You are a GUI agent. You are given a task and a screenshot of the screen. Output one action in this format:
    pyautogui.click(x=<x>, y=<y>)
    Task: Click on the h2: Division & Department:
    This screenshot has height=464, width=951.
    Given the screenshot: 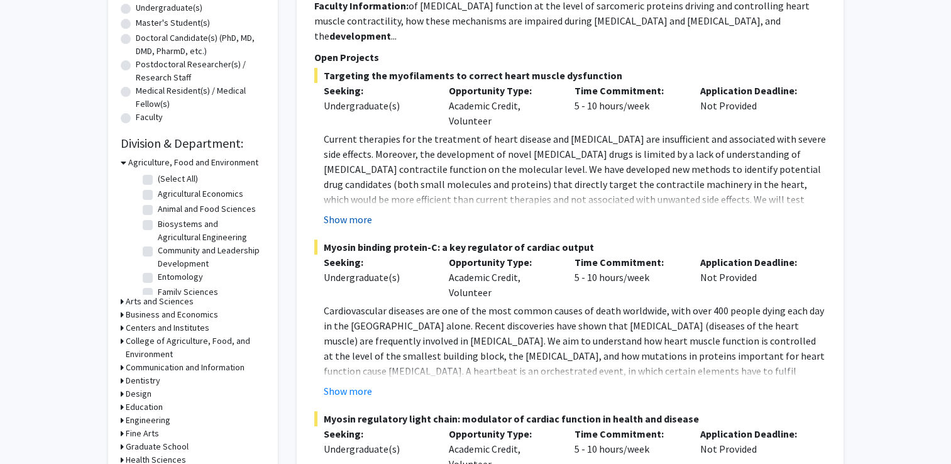 What is the action you would take?
    pyautogui.click(x=193, y=143)
    